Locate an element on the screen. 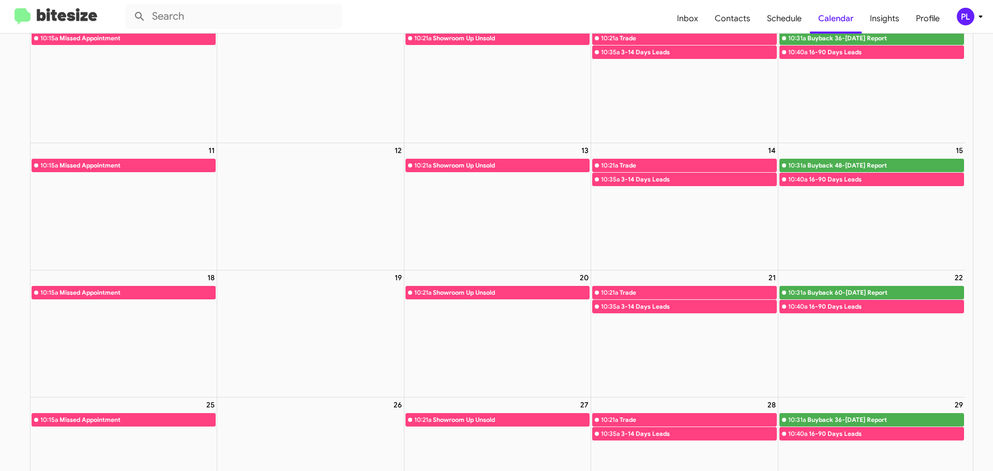  span: Contacts is located at coordinates (732, 19).